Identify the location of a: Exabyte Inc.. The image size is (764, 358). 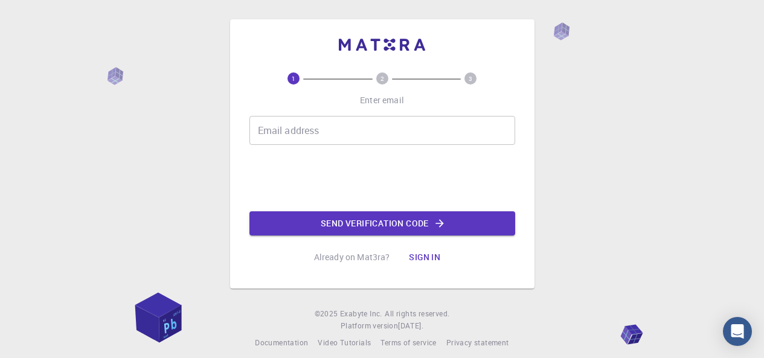
(361, 314).